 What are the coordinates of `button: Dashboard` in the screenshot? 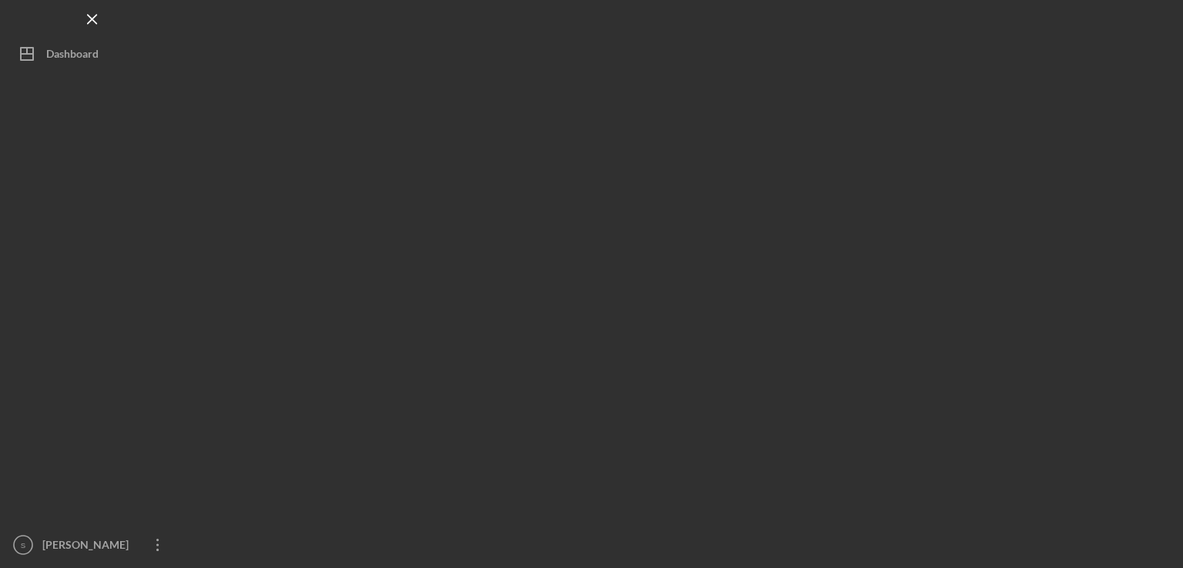 It's located at (92, 54).